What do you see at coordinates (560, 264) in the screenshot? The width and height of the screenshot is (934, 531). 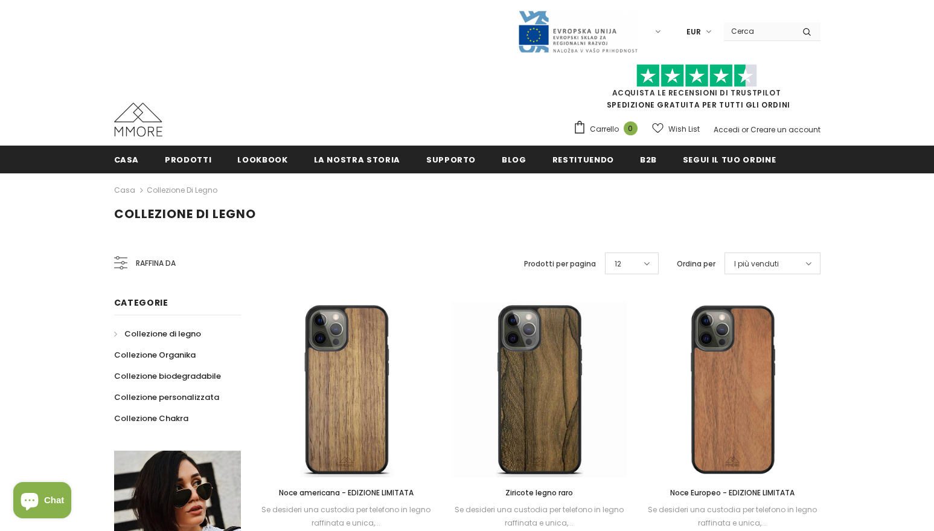 I see `label: Prodotti per pagina` at bounding box center [560, 264].